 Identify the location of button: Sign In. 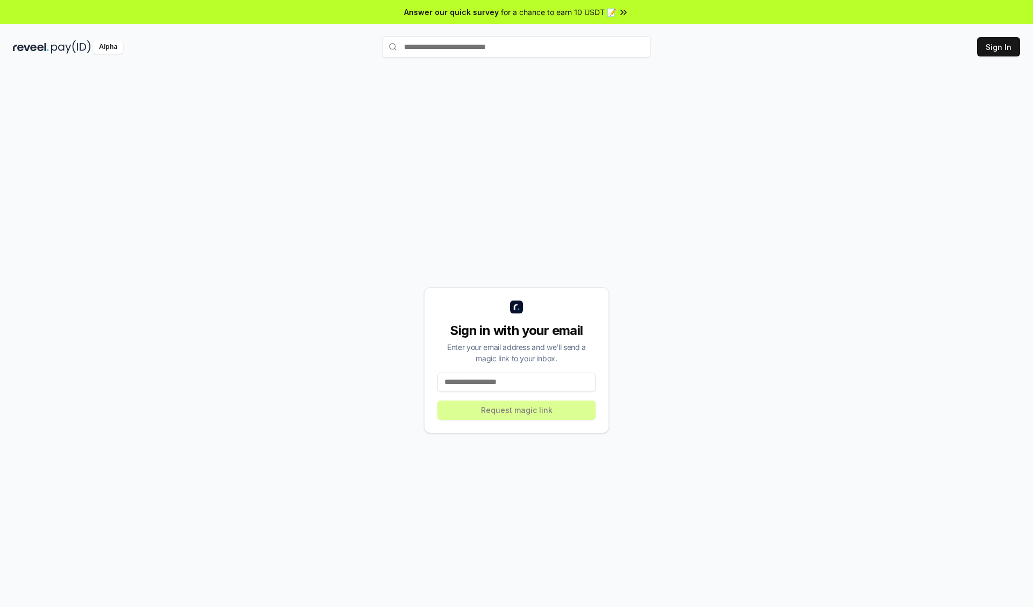
(998, 47).